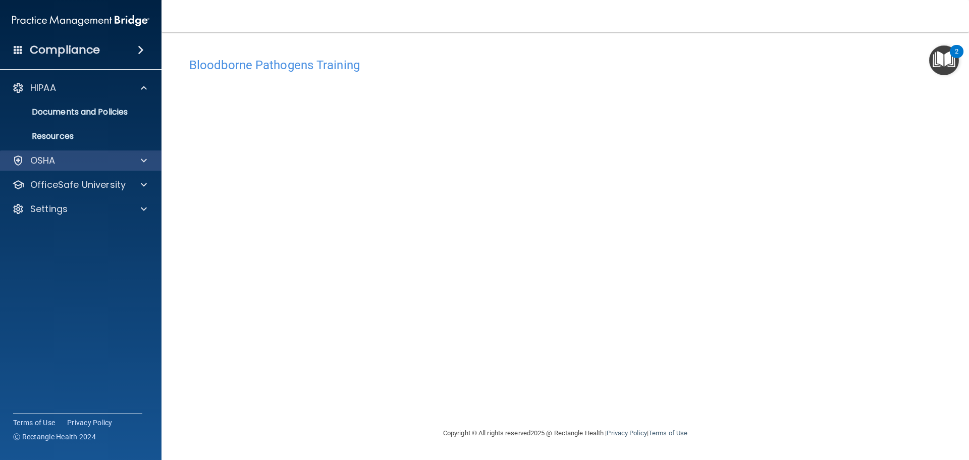  Describe the element at coordinates (75, 136) in the screenshot. I see `p: Resources` at that location.